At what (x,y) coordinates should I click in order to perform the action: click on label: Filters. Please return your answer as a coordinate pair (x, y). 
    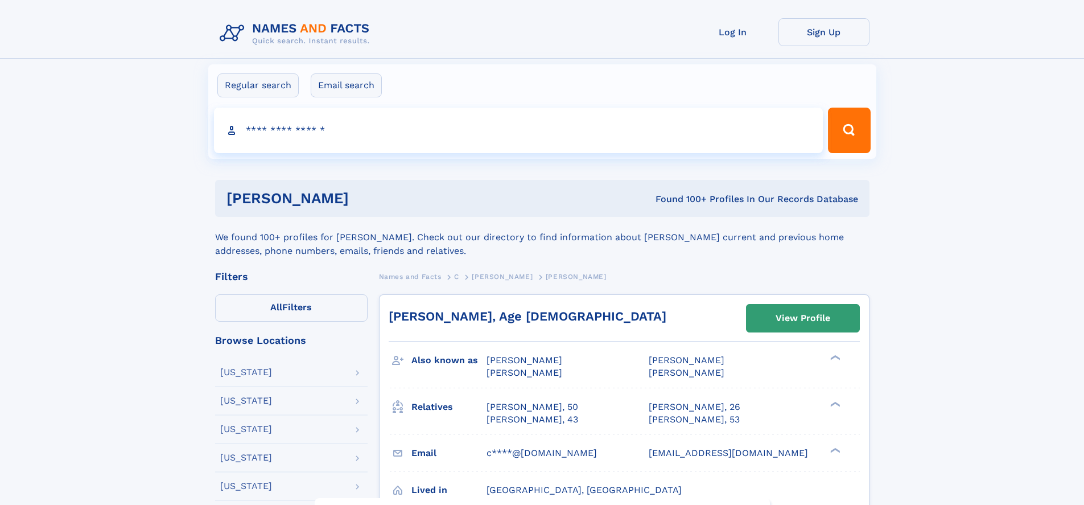
    Looking at the image, I should click on (291, 308).